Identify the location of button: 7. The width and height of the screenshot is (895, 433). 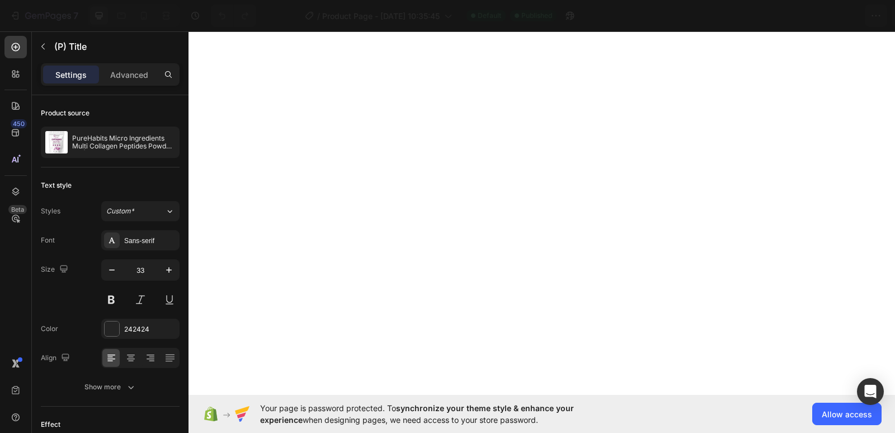
(44, 16).